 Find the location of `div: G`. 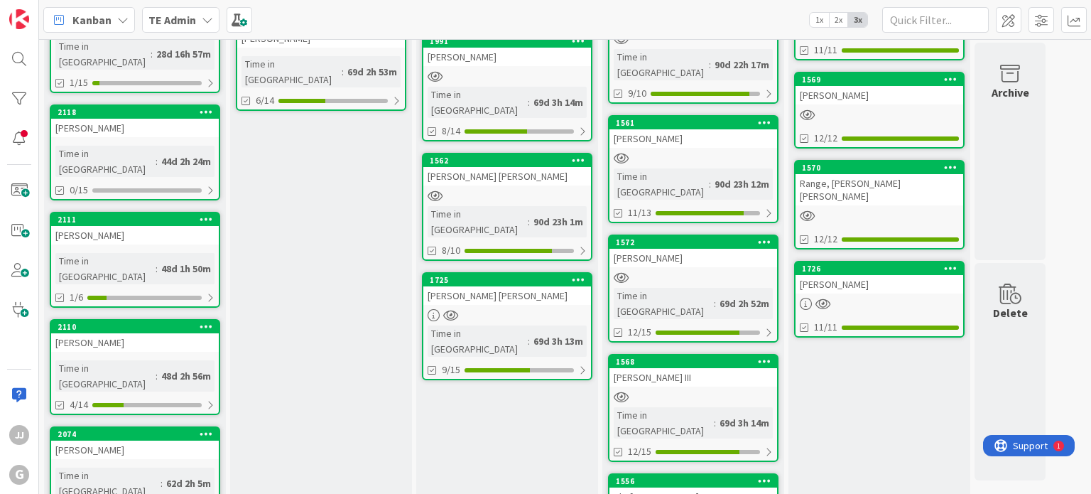

div: G is located at coordinates (19, 474).